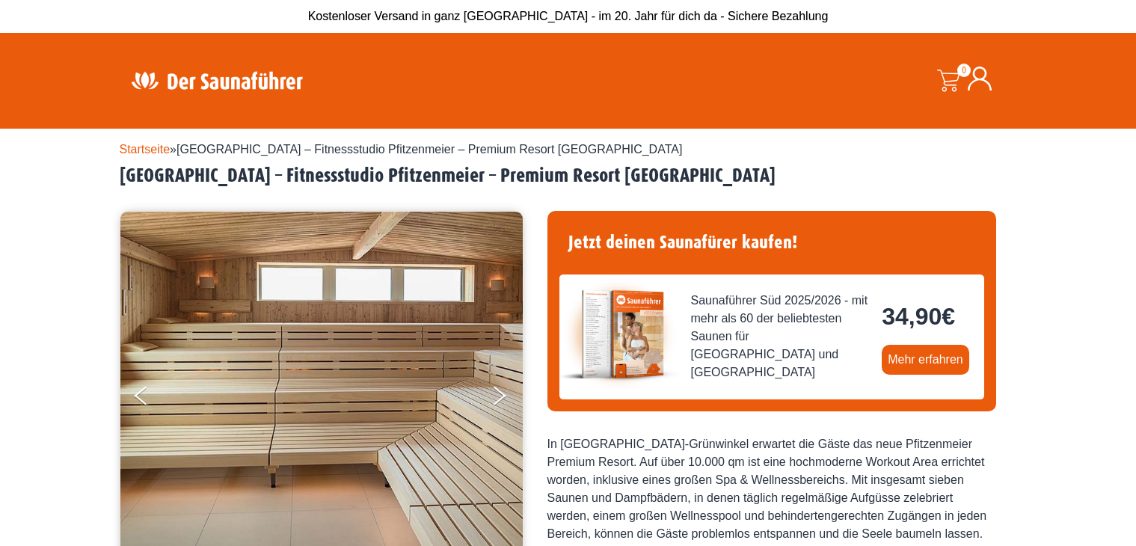  Describe the element at coordinates (925, 360) in the screenshot. I see `a: Mehr erfahren` at that location.